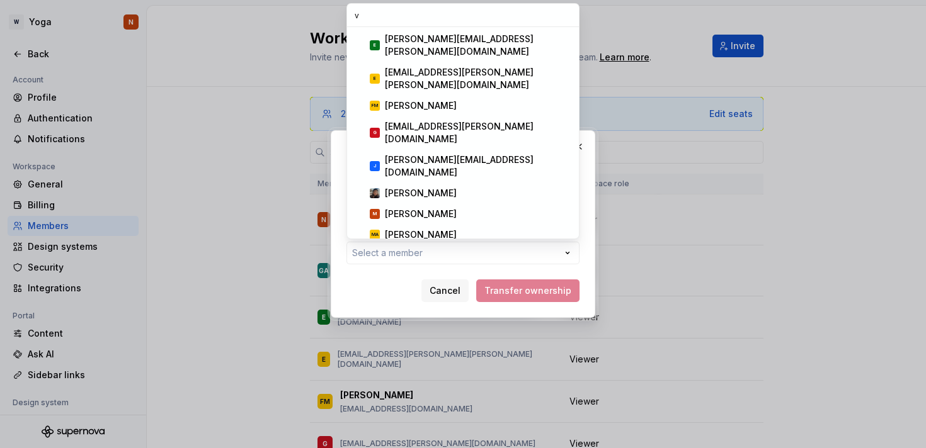  I want to click on img: Larissa Matos, so click(375, 193).